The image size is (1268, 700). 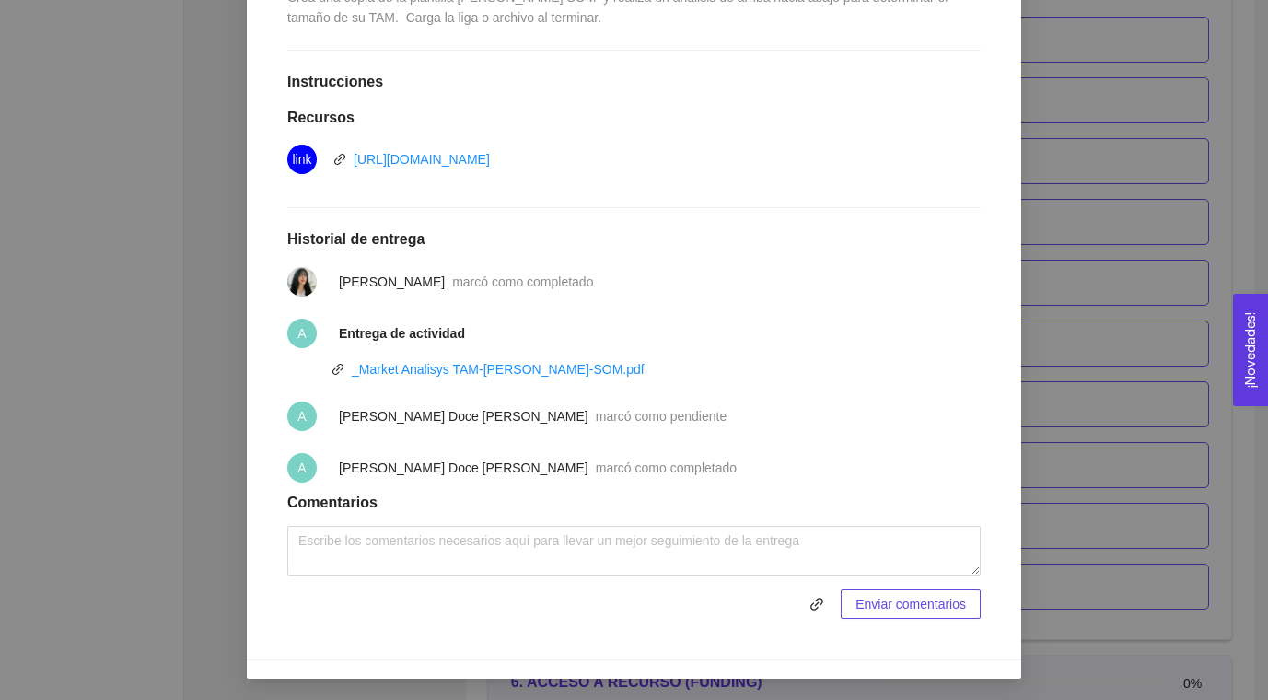 What do you see at coordinates (634, 239) in the screenshot?
I see `h1: Historial de entrega` at bounding box center [634, 239].